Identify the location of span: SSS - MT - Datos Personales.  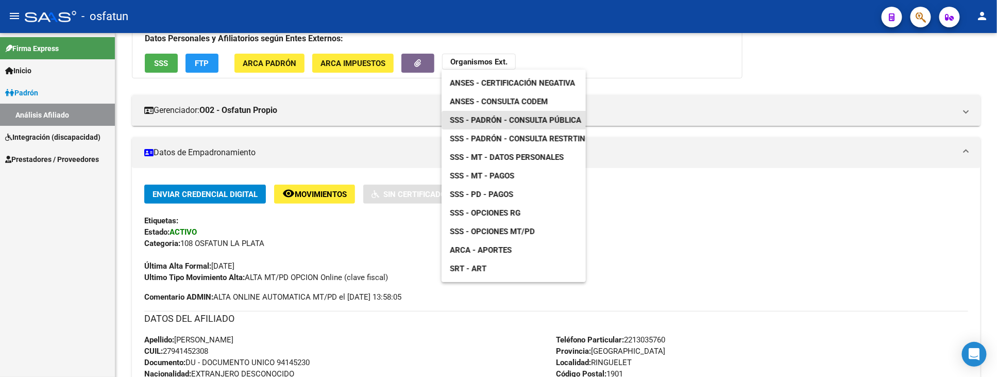
(507, 157).